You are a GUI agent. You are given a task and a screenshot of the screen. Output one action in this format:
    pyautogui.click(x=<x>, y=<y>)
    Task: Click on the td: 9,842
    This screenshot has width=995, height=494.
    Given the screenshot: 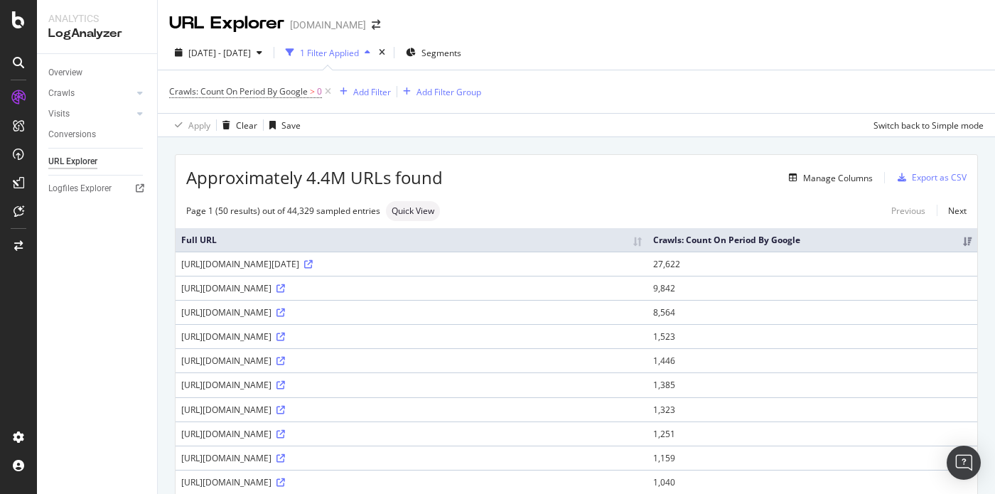 What is the action you would take?
    pyautogui.click(x=812, y=288)
    